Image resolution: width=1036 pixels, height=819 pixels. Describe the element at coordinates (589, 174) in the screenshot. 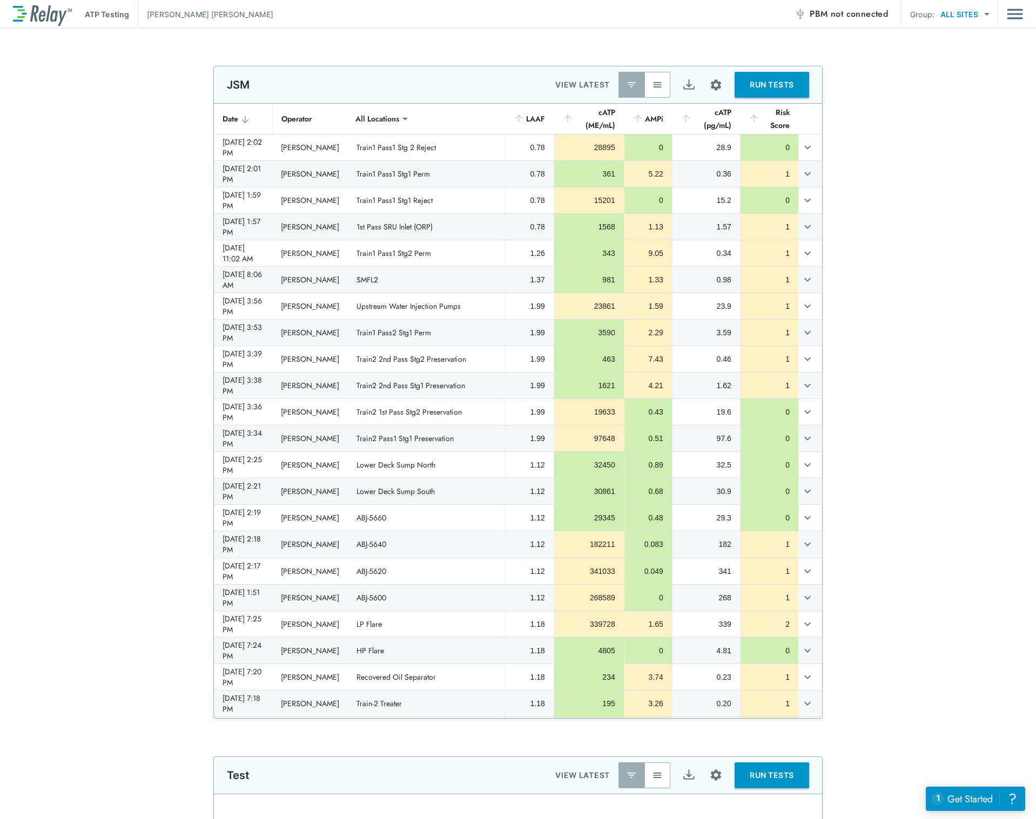

I see `div: 361` at that location.